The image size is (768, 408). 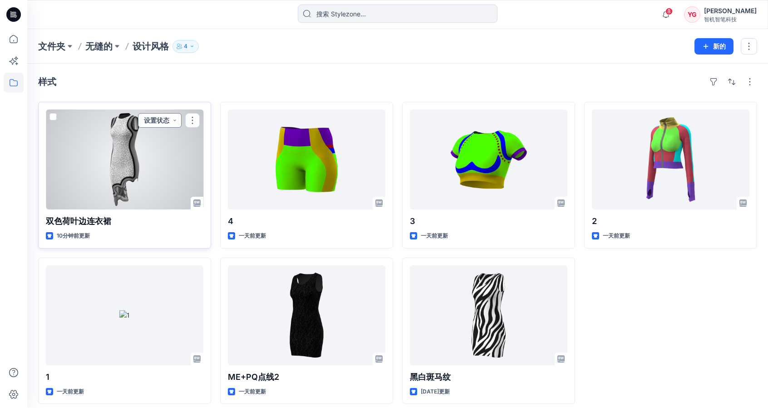 What do you see at coordinates (306, 159) in the screenshot?
I see `a: 4` at bounding box center [306, 159].